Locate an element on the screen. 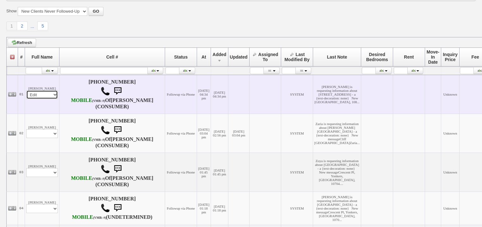  span: Move-In Date is located at coordinates (433, 57).